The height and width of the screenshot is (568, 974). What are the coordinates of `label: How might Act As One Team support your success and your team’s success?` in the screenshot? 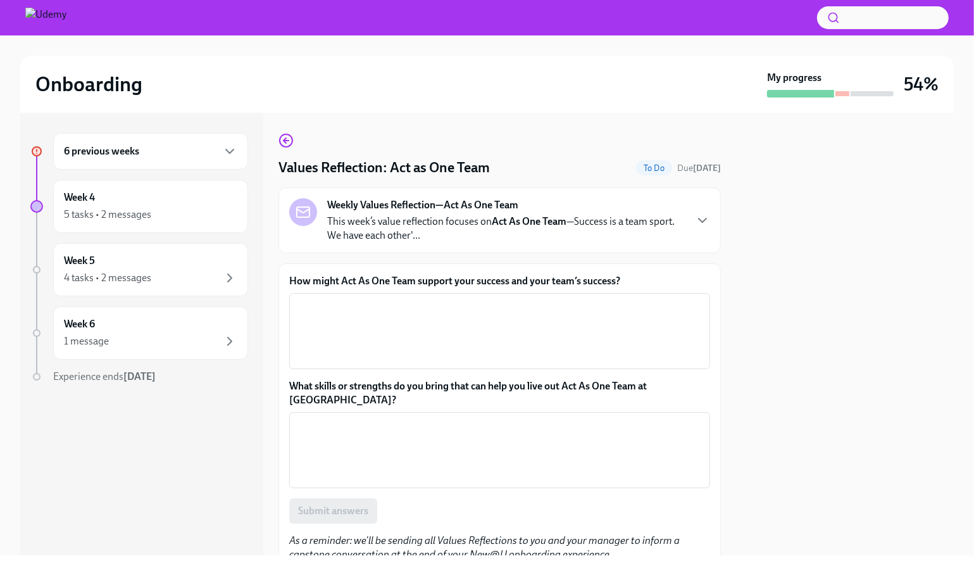 It's located at (500, 281).